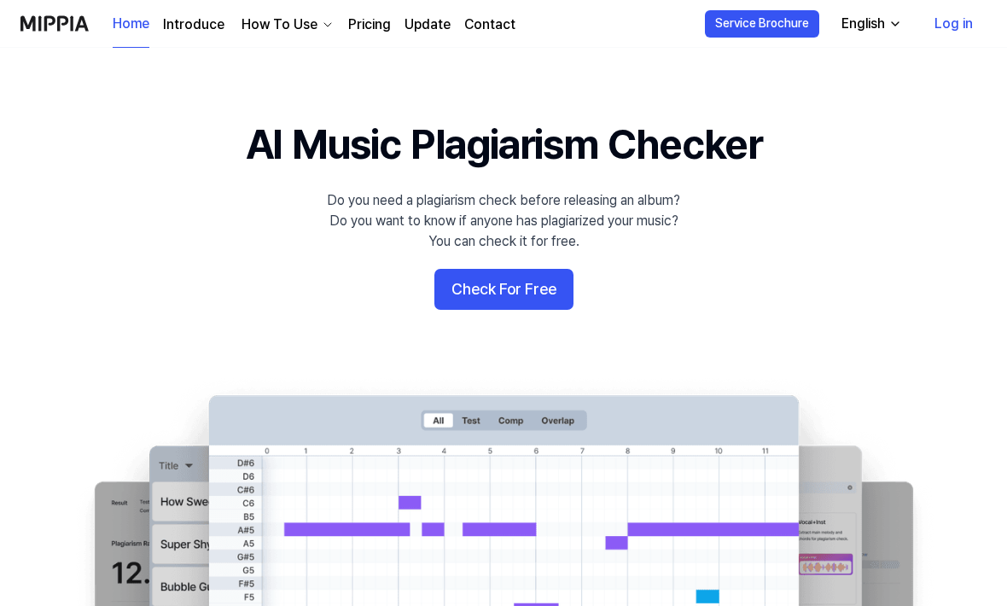 Image resolution: width=1007 pixels, height=606 pixels. I want to click on div: Do you need a plagiarism check before releasing an album? Do you want to know if anyone has plagi..., so click(503, 221).